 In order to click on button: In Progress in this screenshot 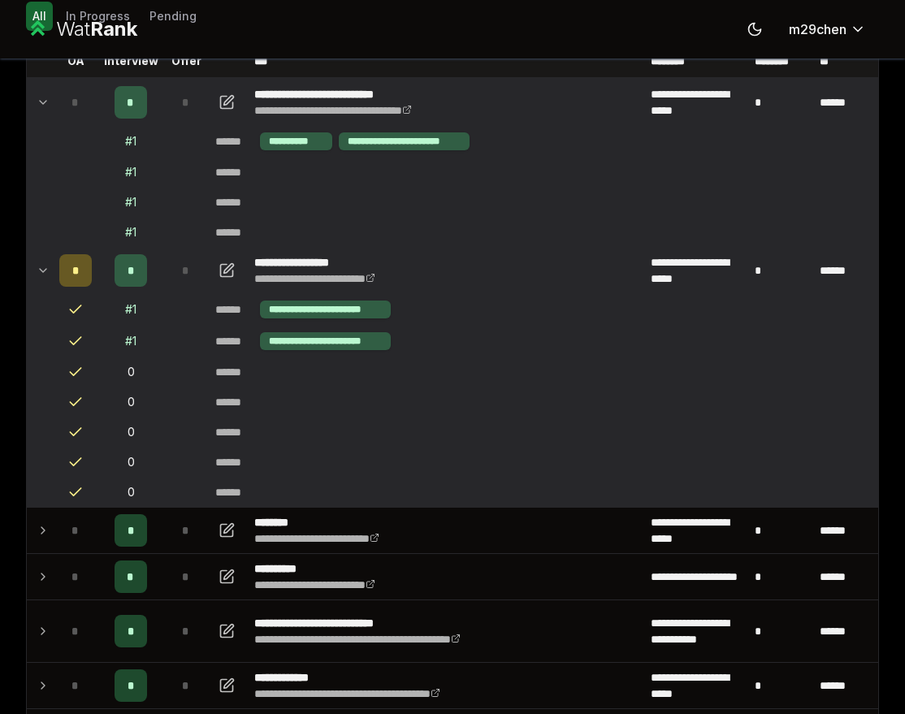, I will do `click(97, 16)`.